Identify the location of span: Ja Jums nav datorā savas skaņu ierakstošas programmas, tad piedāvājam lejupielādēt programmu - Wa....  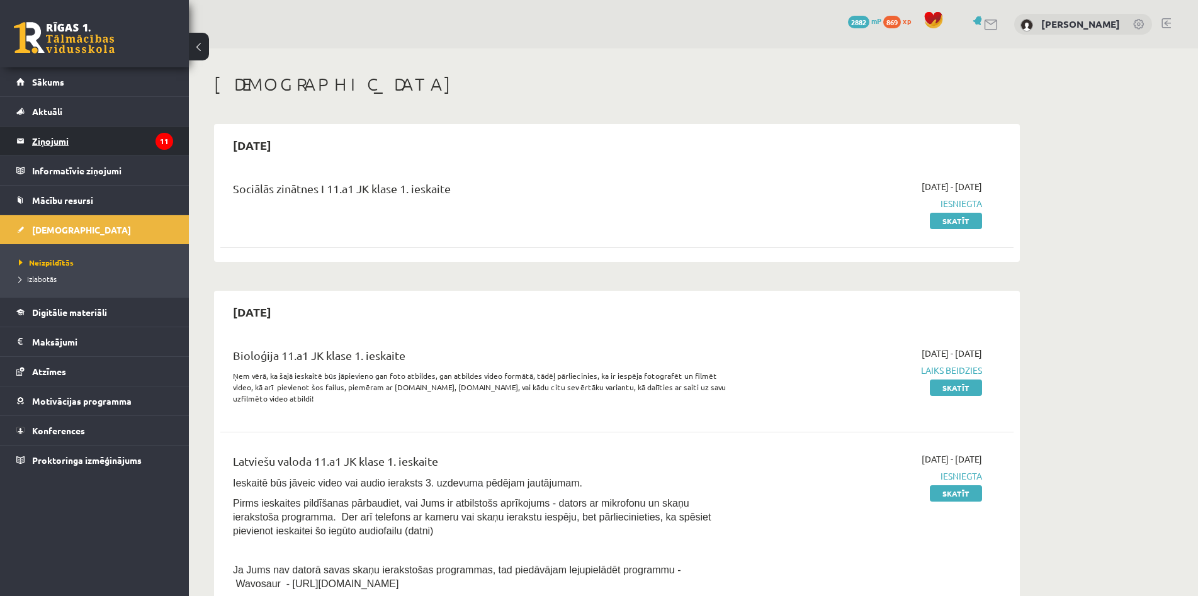
(457, 577).